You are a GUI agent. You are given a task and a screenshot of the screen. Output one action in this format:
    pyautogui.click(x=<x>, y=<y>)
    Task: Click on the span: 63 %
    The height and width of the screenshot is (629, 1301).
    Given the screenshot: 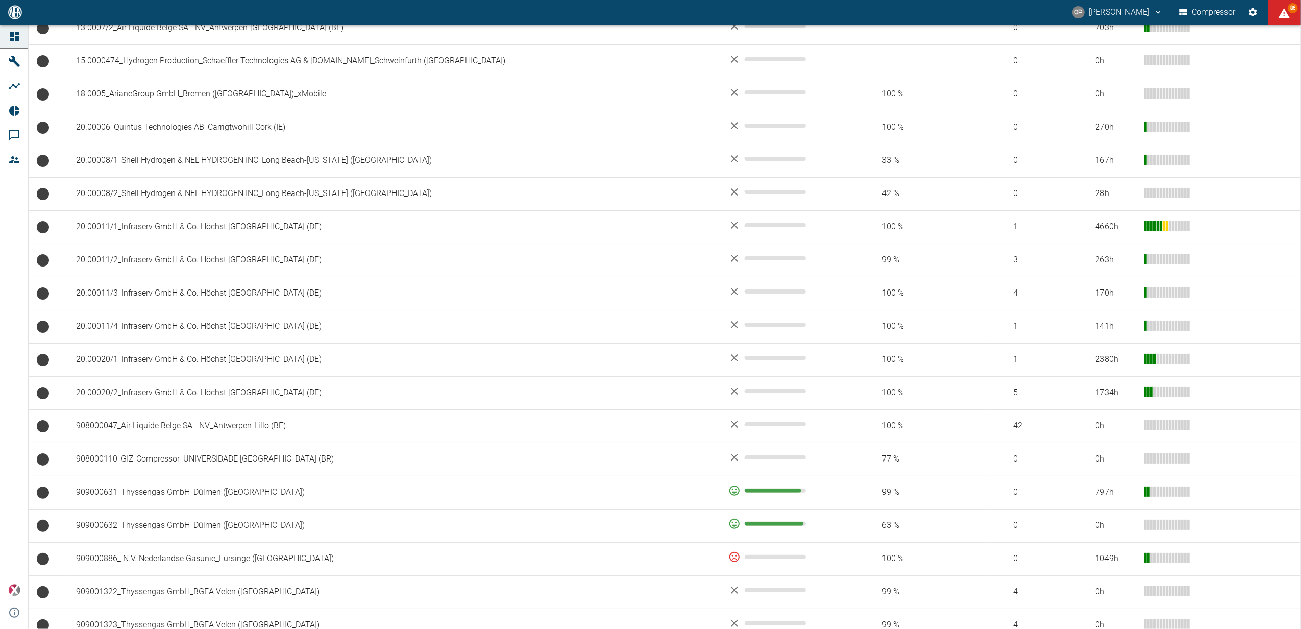 What is the action you would take?
    pyautogui.click(x=923, y=525)
    